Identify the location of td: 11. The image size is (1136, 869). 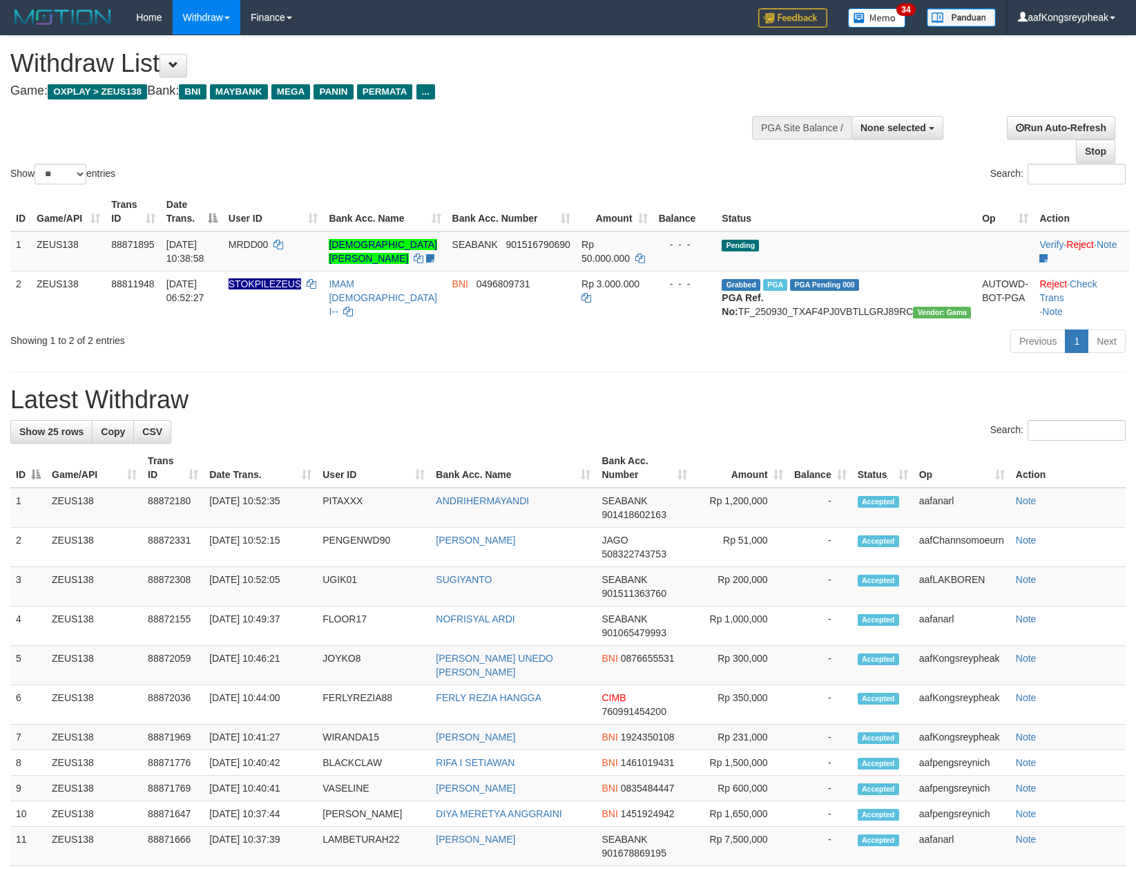
(28, 846).